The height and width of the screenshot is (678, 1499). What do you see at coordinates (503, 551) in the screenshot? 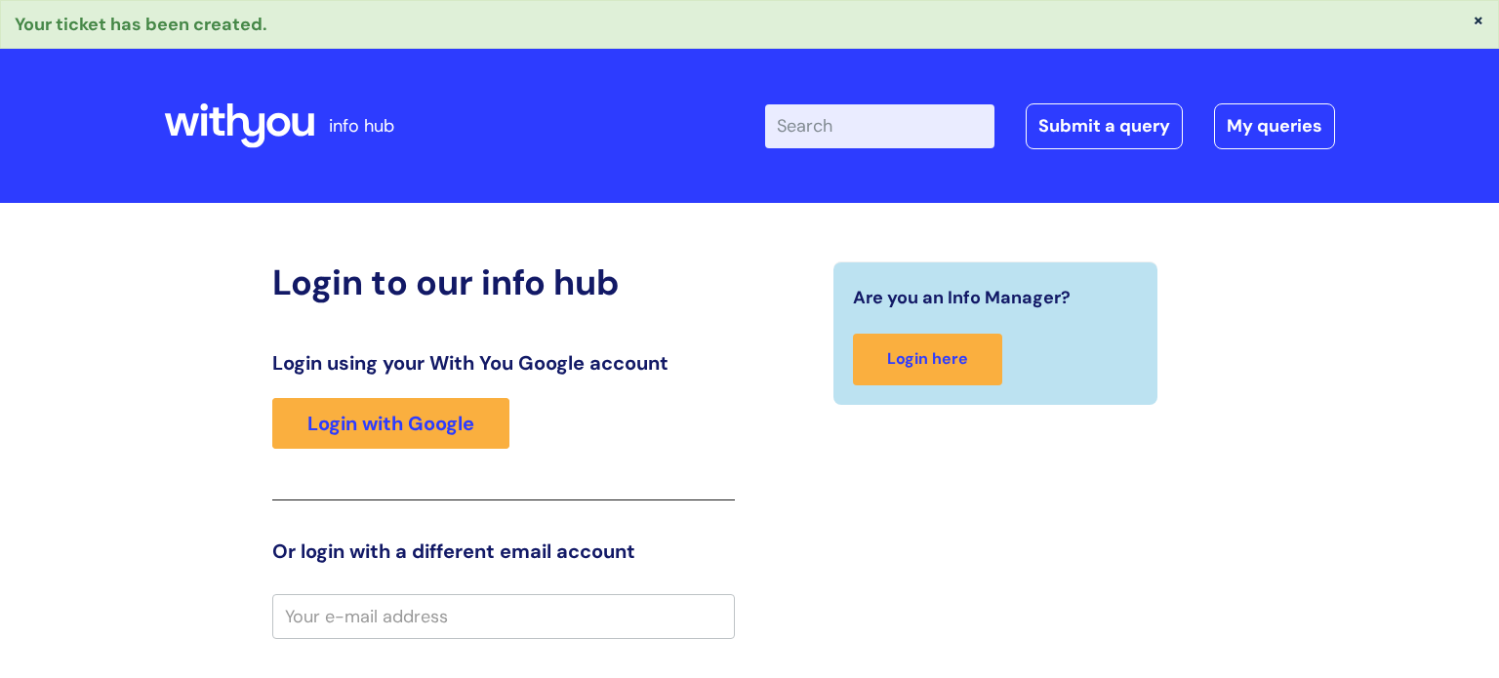
I see `h3: Or login with a different email account` at bounding box center [503, 551].